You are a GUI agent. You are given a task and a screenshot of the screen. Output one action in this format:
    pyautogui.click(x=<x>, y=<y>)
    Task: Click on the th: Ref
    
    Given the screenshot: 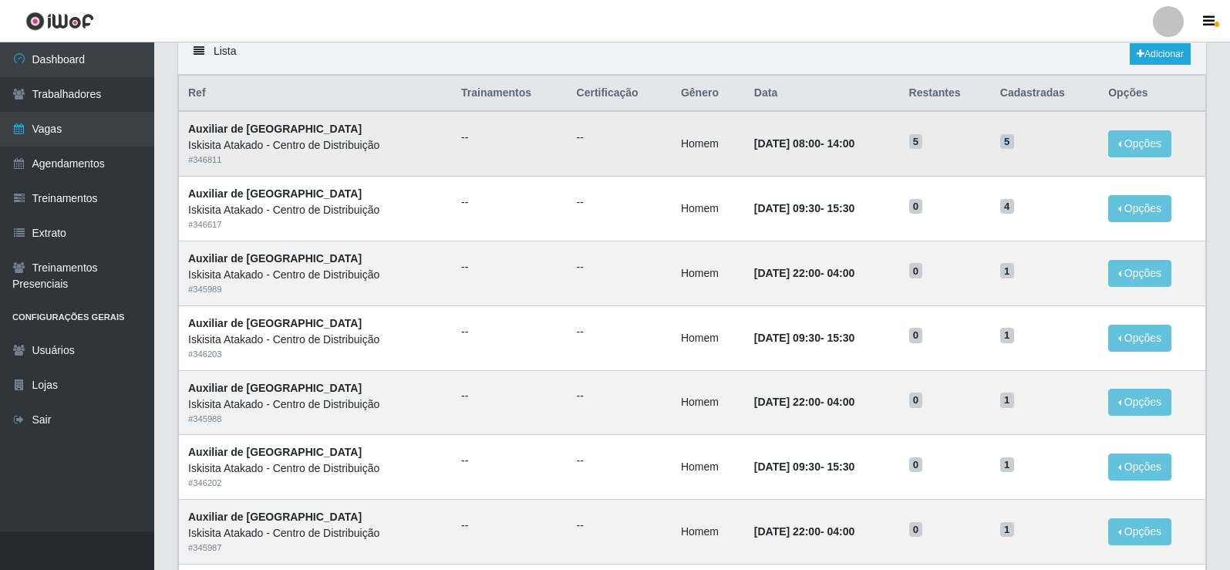 What is the action you would take?
    pyautogui.click(x=315, y=93)
    